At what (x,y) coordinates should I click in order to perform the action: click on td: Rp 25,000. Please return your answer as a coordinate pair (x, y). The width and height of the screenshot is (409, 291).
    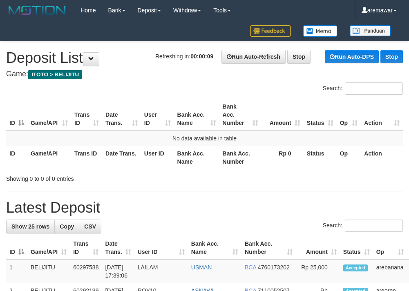
    Looking at the image, I should click on (318, 272).